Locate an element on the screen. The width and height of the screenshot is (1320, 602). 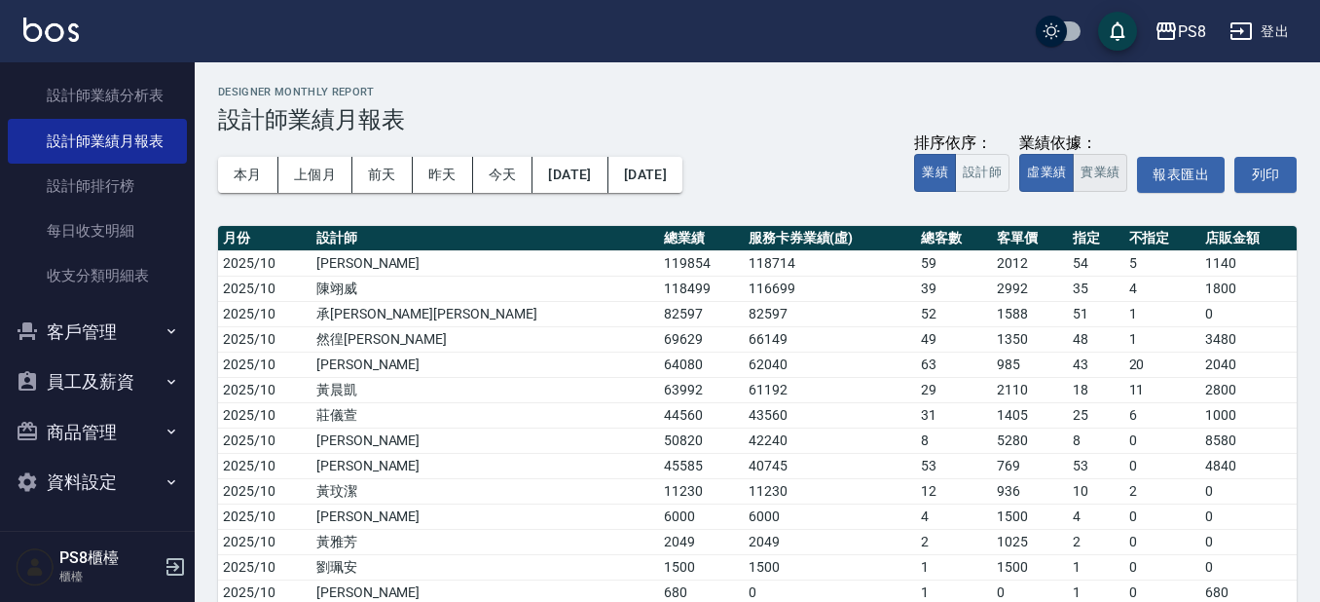
td: 42240 is located at coordinates (829, 440).